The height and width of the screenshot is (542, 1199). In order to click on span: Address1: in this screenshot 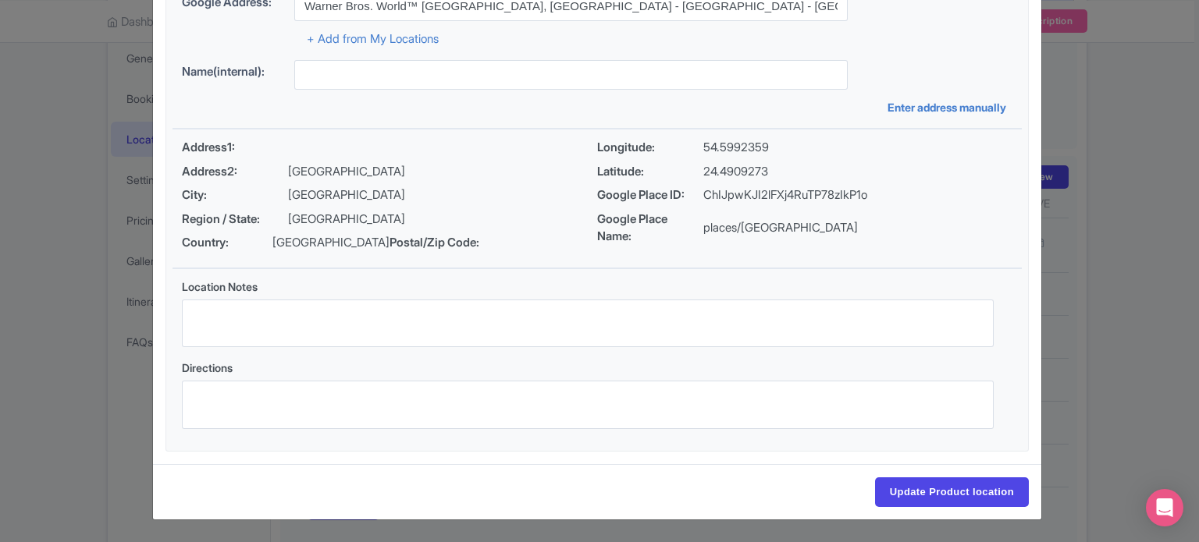, I will do `click(235, 147)`.